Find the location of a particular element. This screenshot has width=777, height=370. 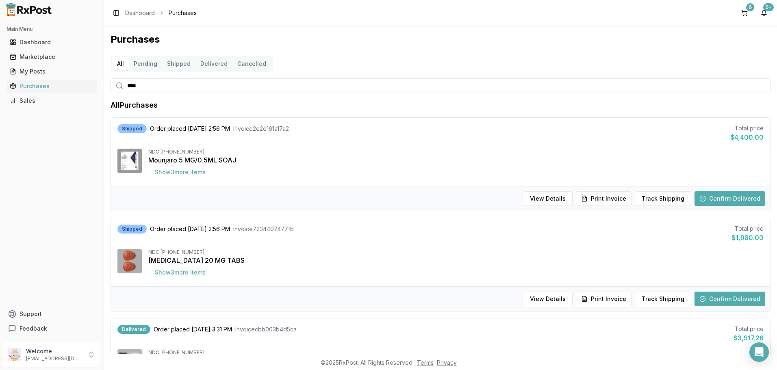

h1: Purchases is located at coordinates (441, 39).